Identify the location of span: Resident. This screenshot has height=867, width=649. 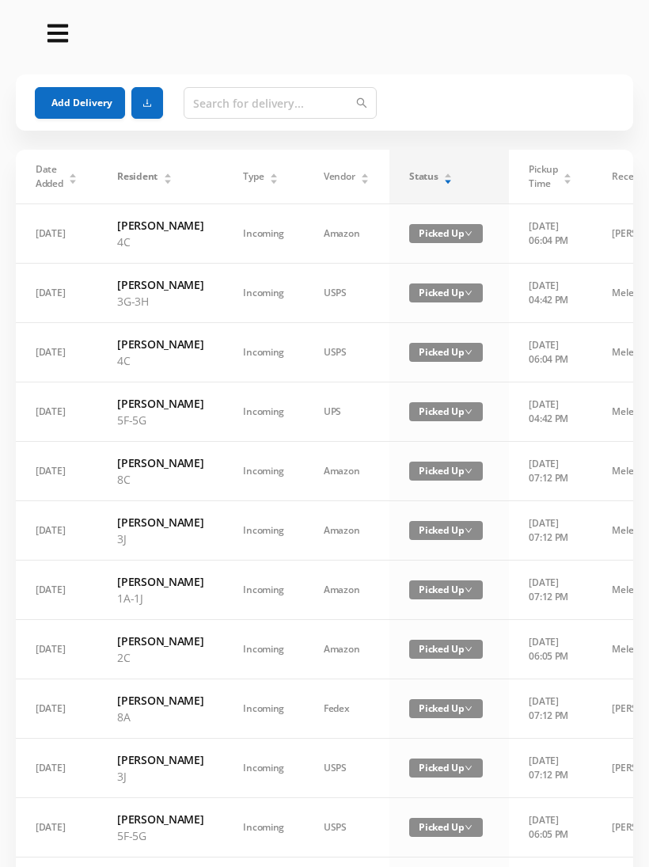
(137, 177).